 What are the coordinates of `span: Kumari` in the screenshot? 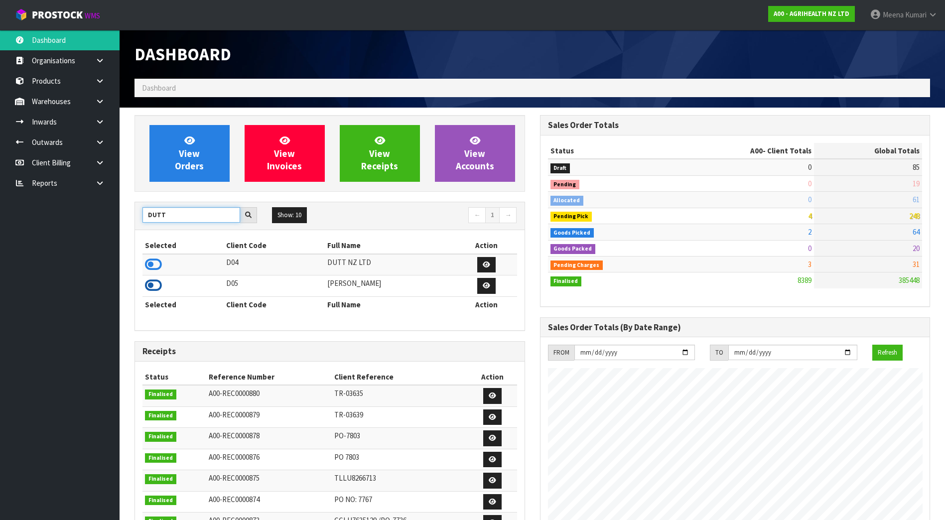 It's located at (915, 14).